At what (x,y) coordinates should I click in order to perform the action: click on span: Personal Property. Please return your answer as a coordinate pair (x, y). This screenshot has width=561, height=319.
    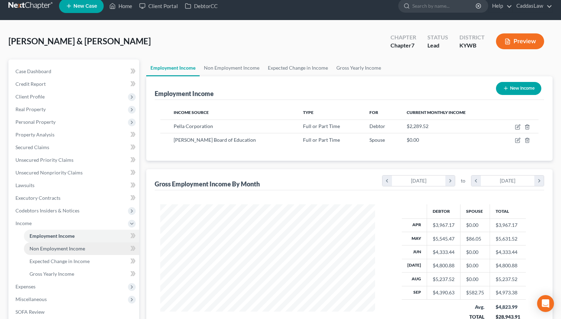
    Looking at the image, I should click on (36, 122).